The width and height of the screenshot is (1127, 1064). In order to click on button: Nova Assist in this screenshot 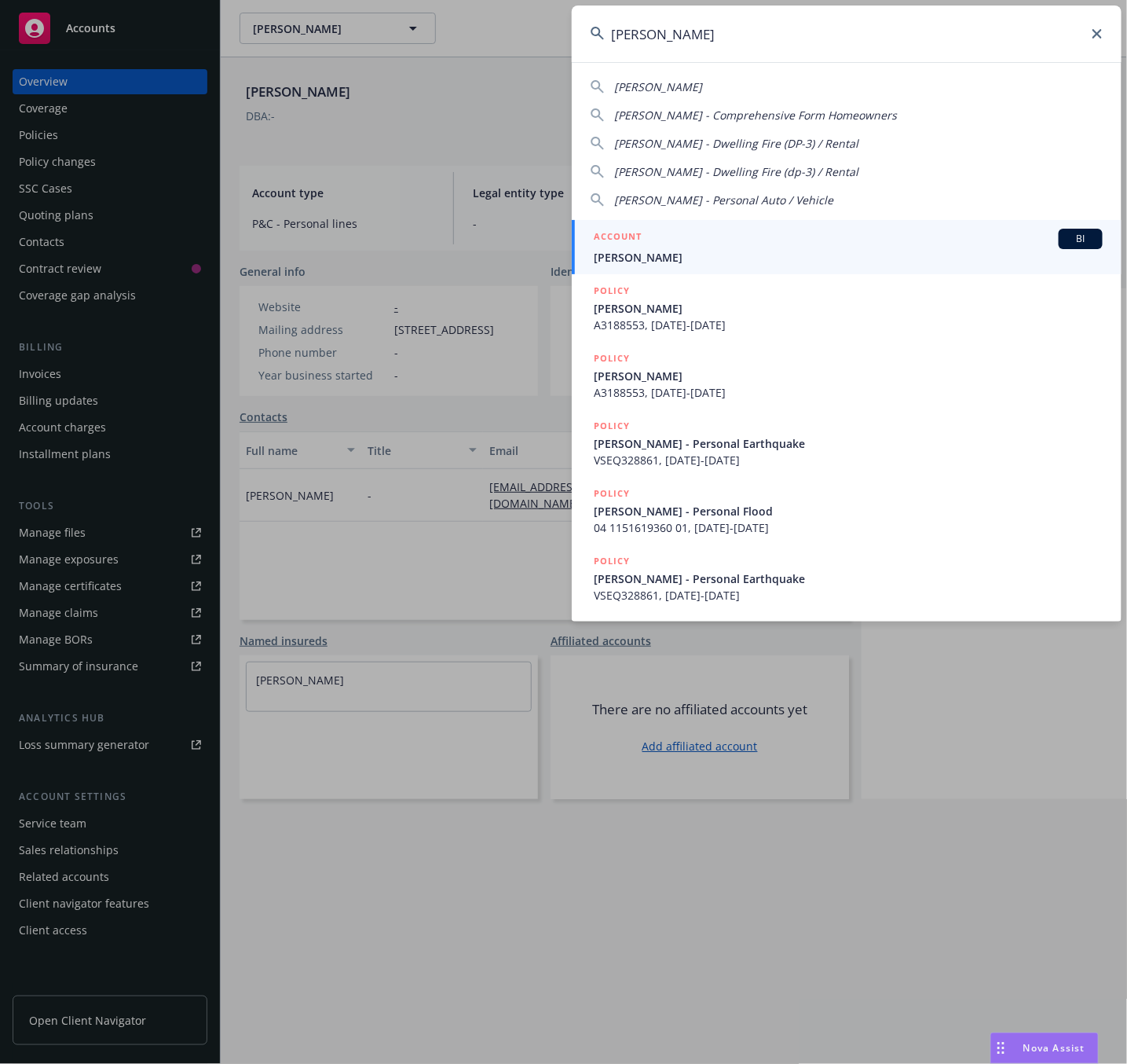, I will do `click(1045, 1048)`.